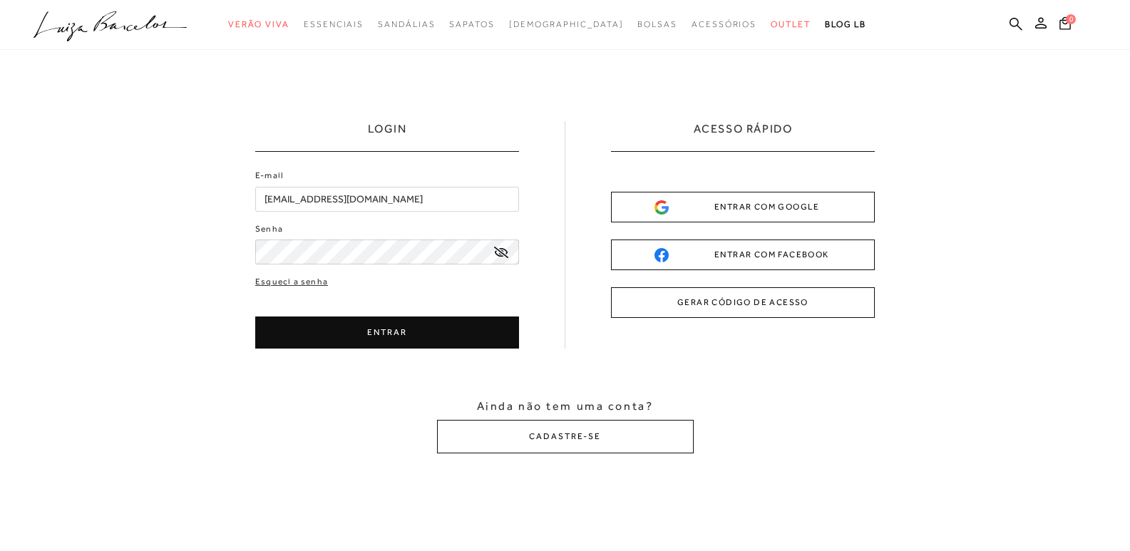 The image size is (1130, 551). Describe the element at coordinates (743, 207) in the screenshot. I see `div: ENTRAR COM GOOGLE` at that location.